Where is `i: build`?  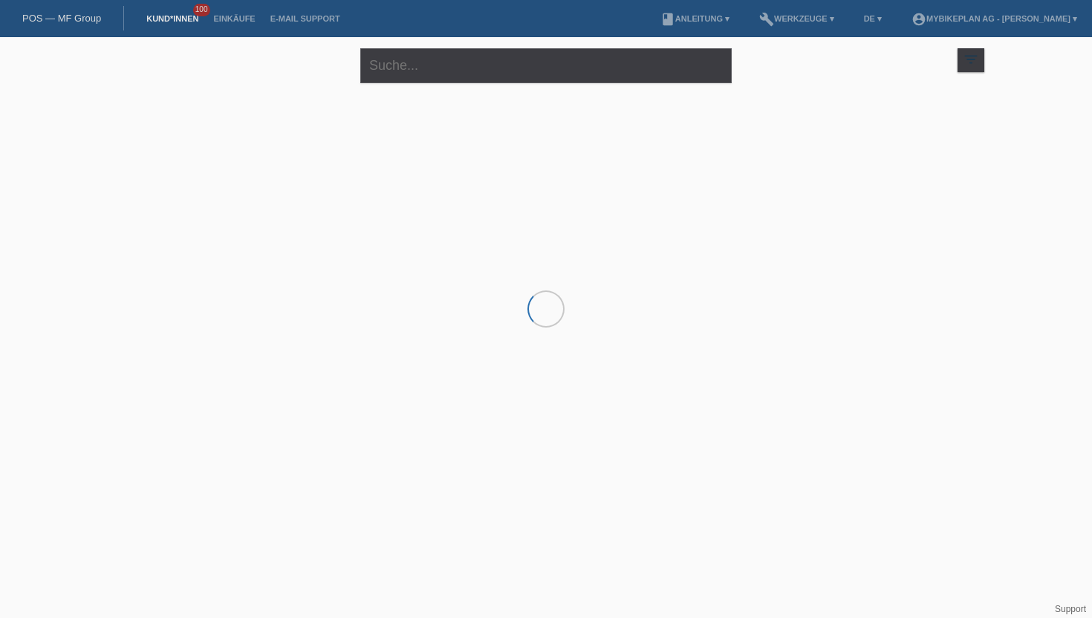 i: build is located at coordinates (767, 19).